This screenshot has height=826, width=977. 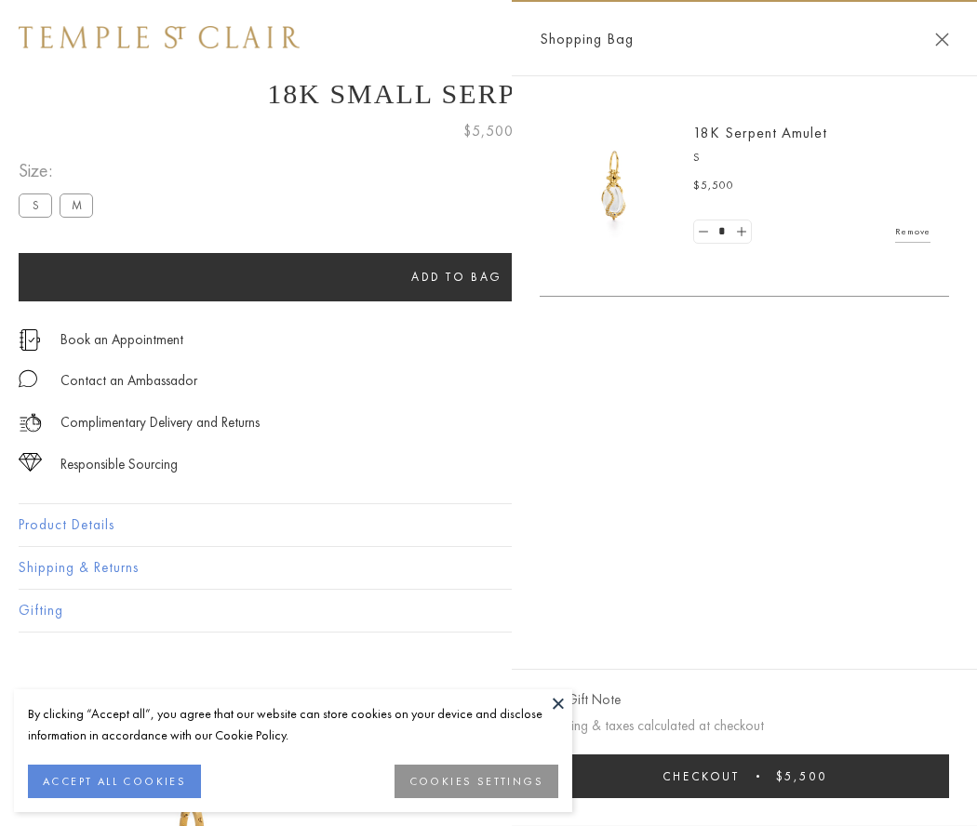 I want to click on button: Add Gift Note, so click(x=580, y=700).